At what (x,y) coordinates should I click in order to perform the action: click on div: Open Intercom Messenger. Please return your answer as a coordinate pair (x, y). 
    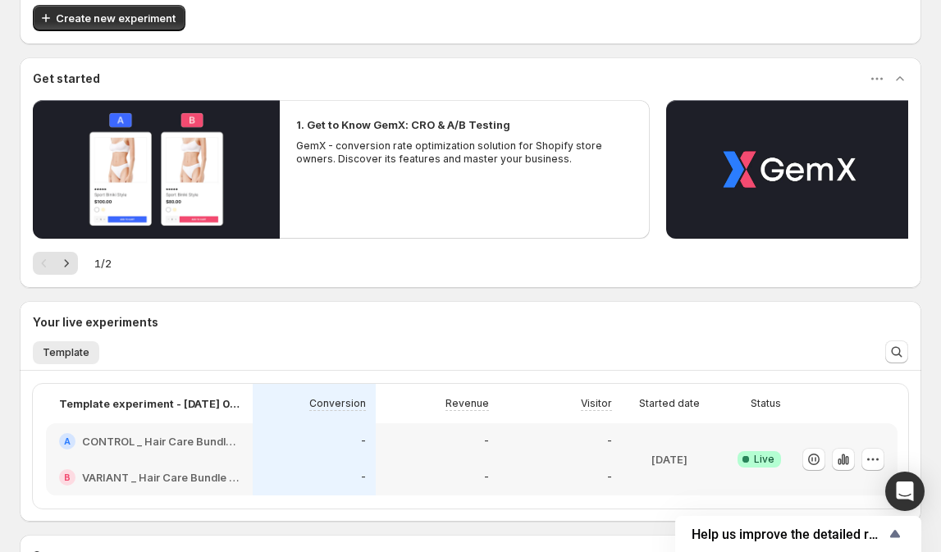
    Looking at the image, I should click on (905, 491).